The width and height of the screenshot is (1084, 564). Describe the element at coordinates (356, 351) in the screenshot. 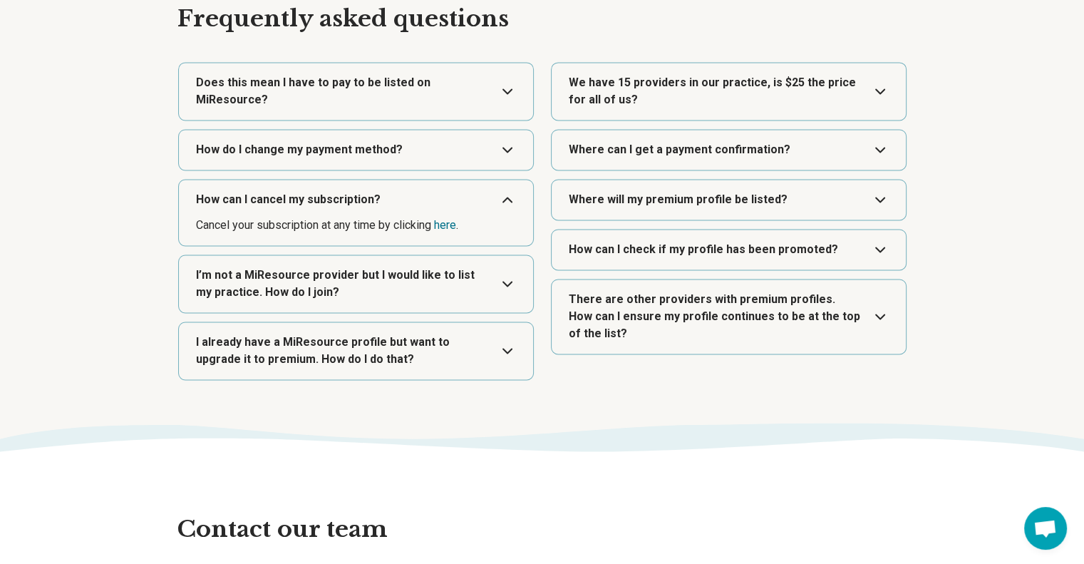

I see `dt: I already have a MiResource profile but want to upgrade it to premium. How do I do that?` at that location.